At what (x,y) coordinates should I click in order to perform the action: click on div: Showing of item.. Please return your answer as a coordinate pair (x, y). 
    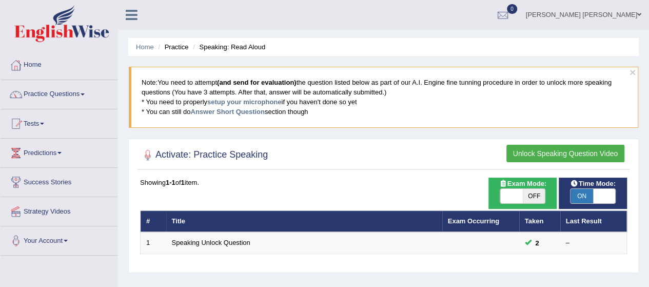
    Looking at the image, I should click on (383, 182).